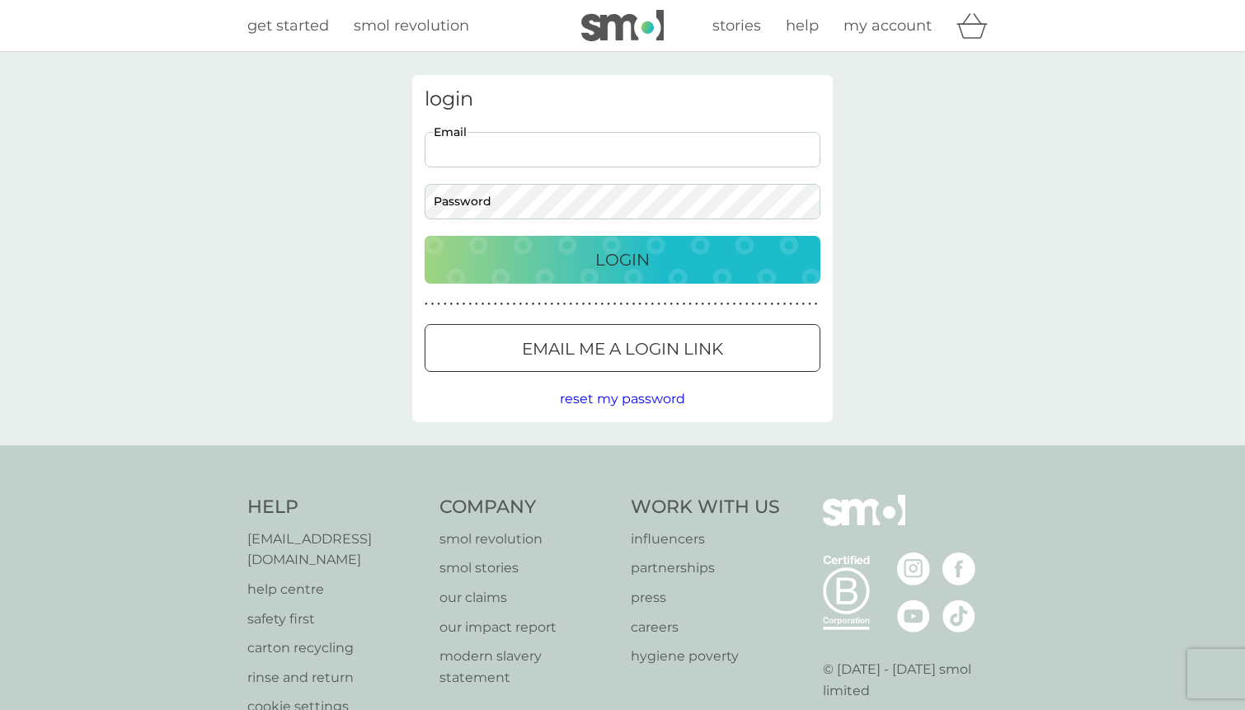 The height and width of the screenshot is (710, 1245). What do you see at coordinates (959, 616) in the screenshot?
I see `img: visit the smol Tiktok page` at bounding box center [959, 616].